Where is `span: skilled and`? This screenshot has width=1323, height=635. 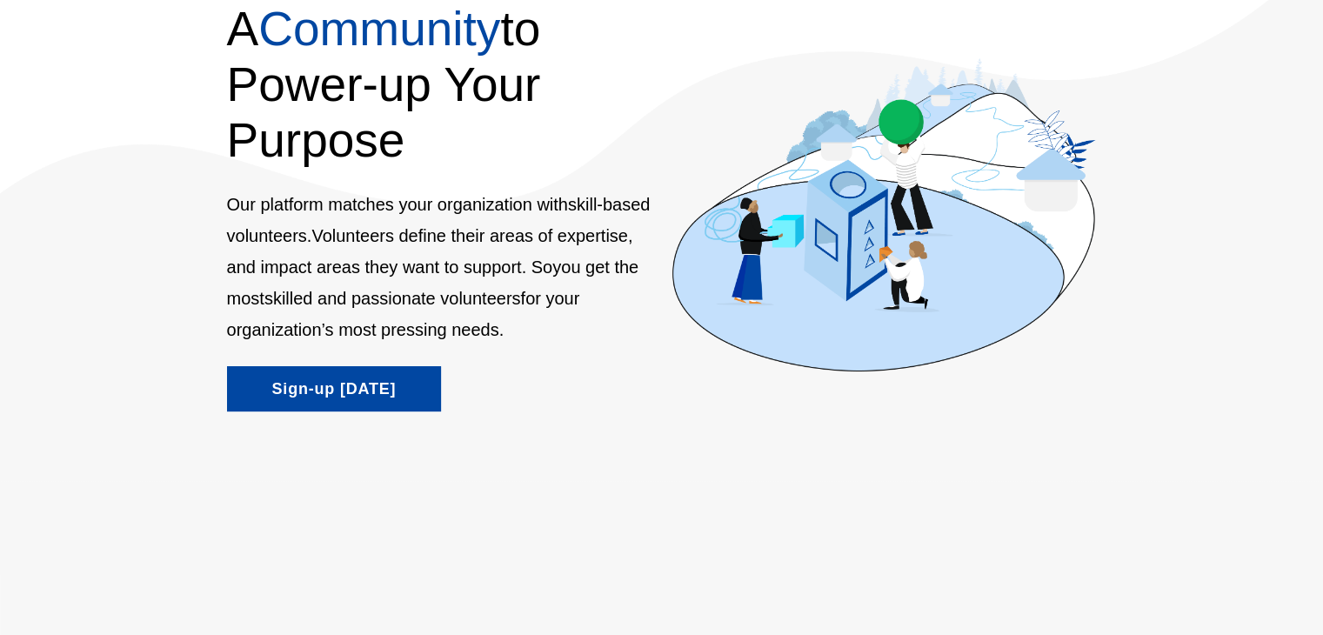
span: skilled and is located at coordinates (305, 298).